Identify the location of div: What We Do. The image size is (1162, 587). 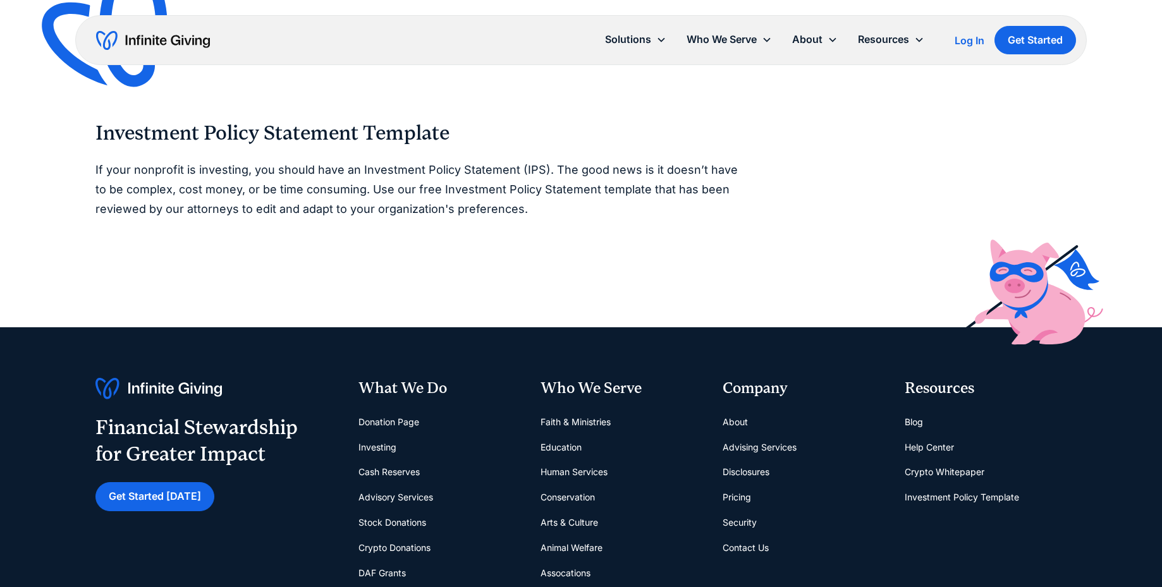
(439, 389).